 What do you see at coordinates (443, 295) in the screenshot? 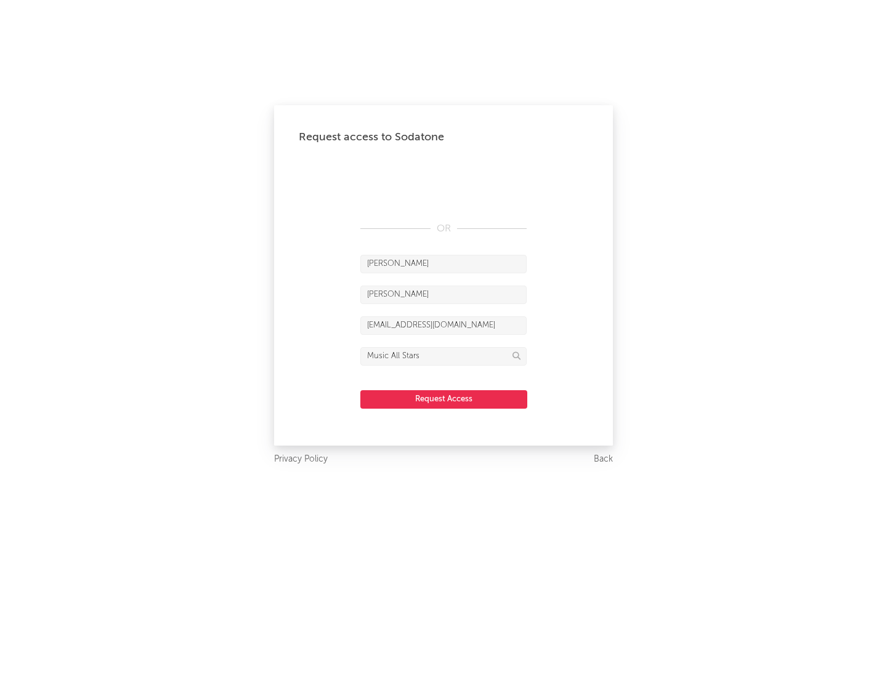
I see `input: Last Name` at bounding box center [443, 295].